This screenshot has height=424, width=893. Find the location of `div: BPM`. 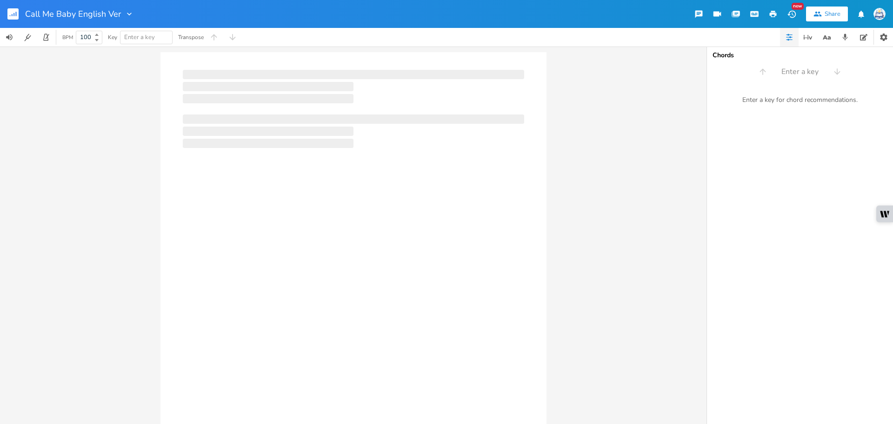

div: BPM is located at coordinates (67, 37).